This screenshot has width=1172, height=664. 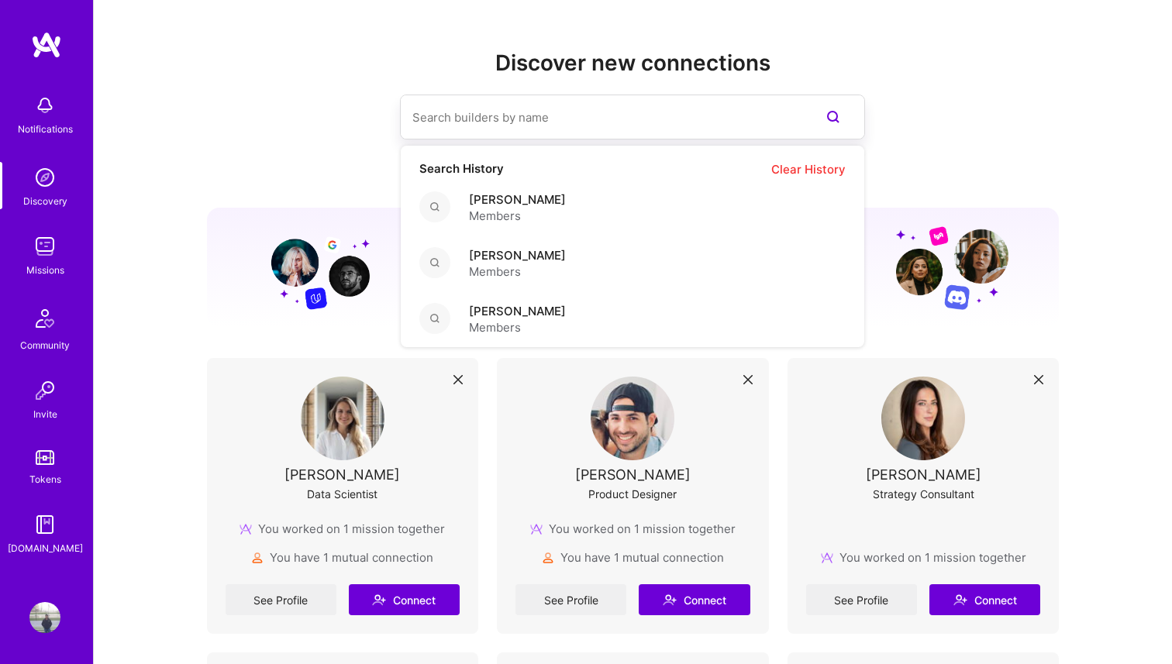 I want to click on img: tokens, so click(x=45, y=457).